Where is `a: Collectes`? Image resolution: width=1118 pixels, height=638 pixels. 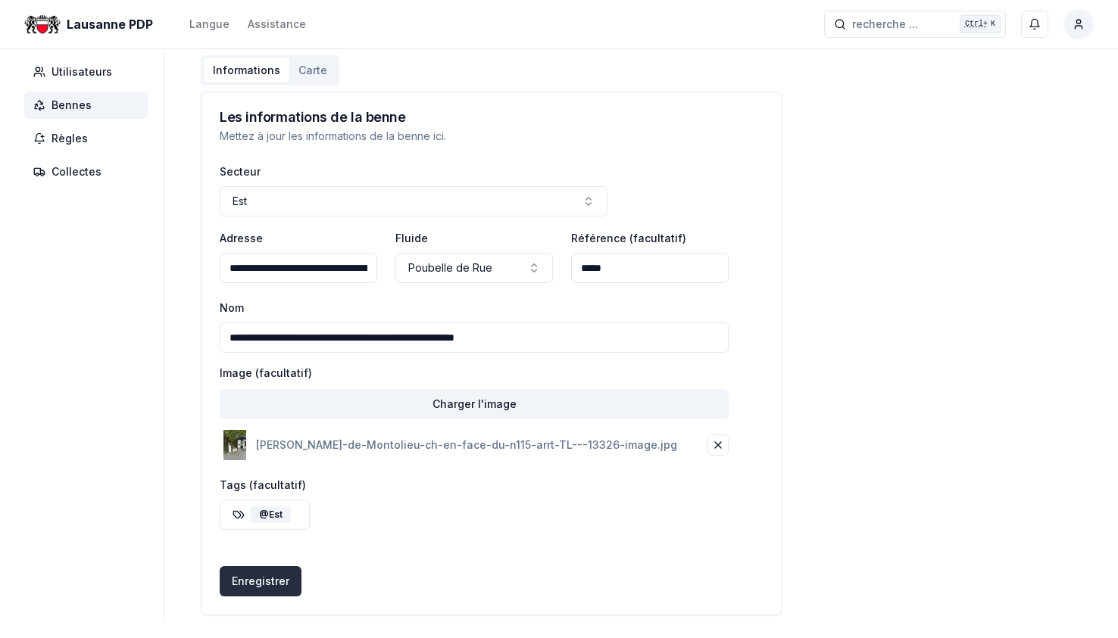
a: Collectes is located at coordinates (89, 172).